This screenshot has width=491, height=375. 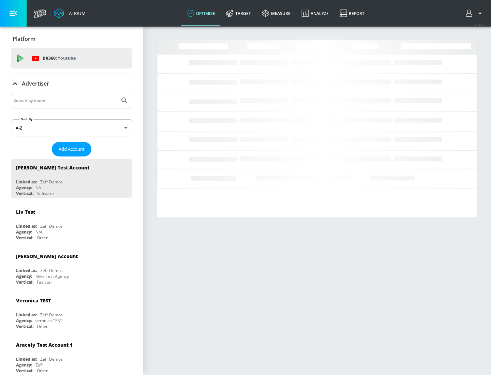 I want to click on div: DV360: Youtube, so click(x=72, y=58).